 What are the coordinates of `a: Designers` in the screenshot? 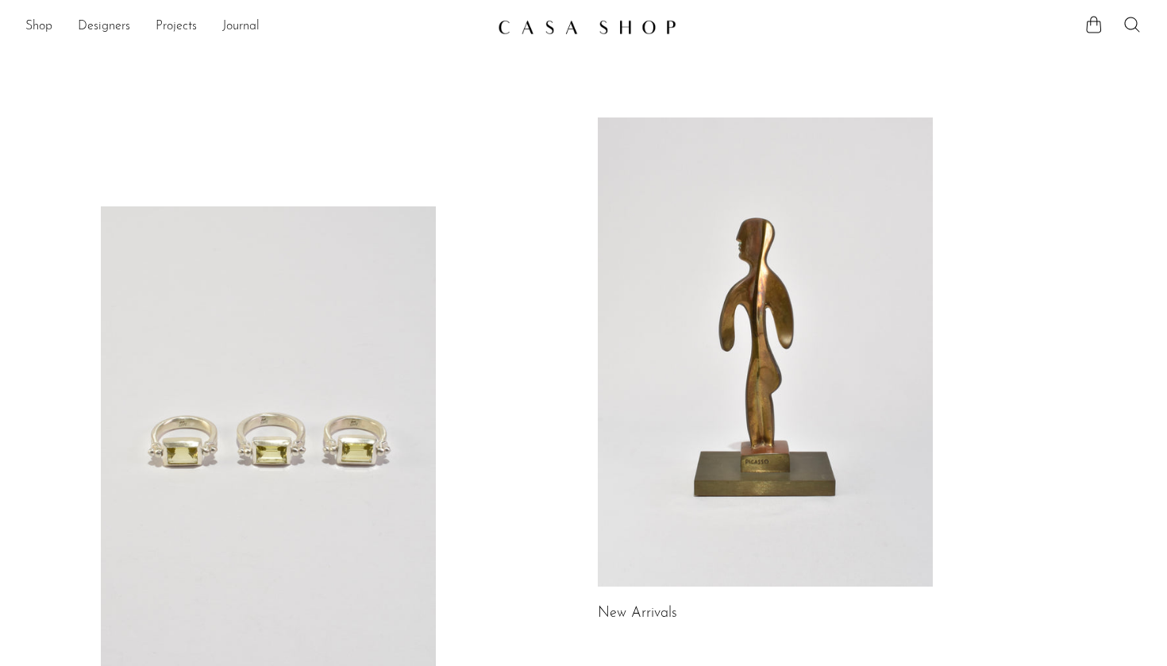 It's located at (104, 27).